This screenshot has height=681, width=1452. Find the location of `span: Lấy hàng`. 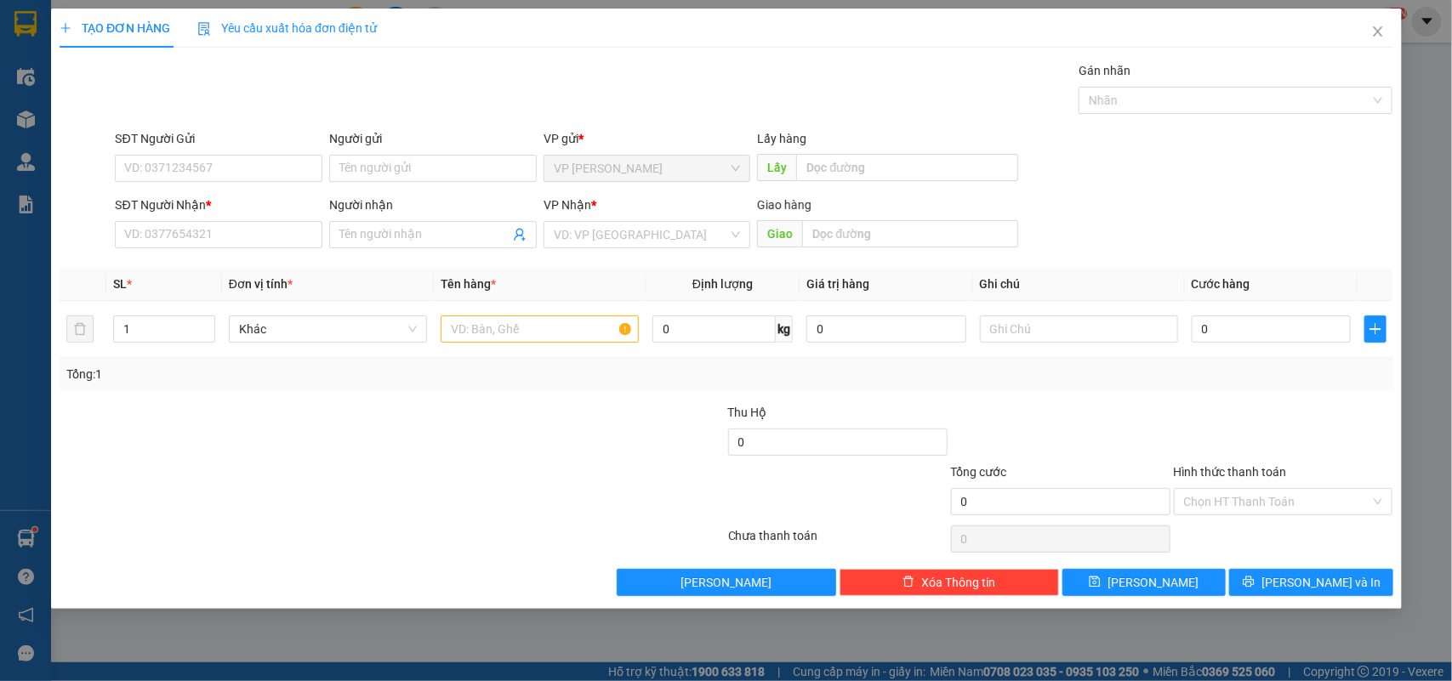

span: Lấy hàng is located at coordinates (782, 139).